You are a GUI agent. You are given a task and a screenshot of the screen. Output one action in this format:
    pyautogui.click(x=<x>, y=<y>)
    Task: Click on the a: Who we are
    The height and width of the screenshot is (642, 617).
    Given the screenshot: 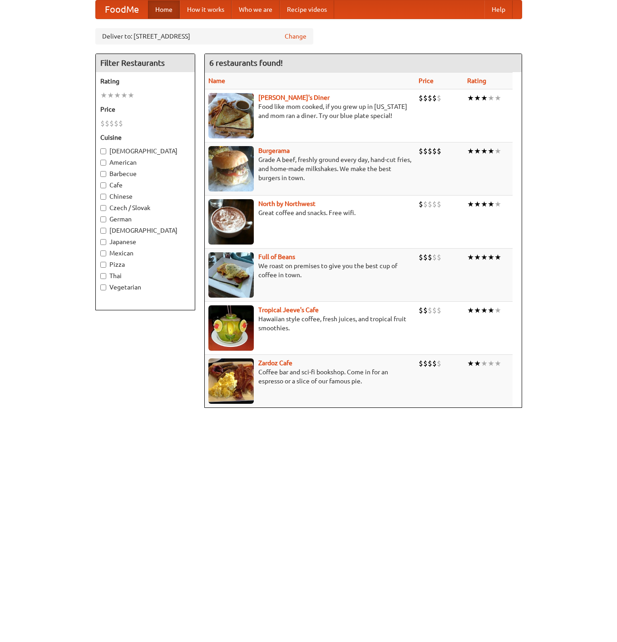 What is the action you would take?
    pyautogui.click(x=256, y=10)
    